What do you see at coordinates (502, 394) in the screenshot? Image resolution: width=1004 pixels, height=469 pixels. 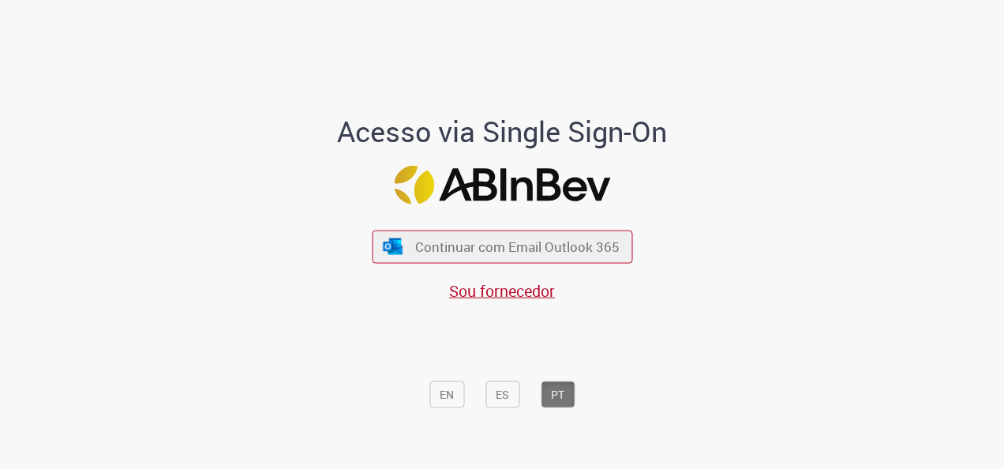 I see `button: ES` at bounding box center [502, 394].